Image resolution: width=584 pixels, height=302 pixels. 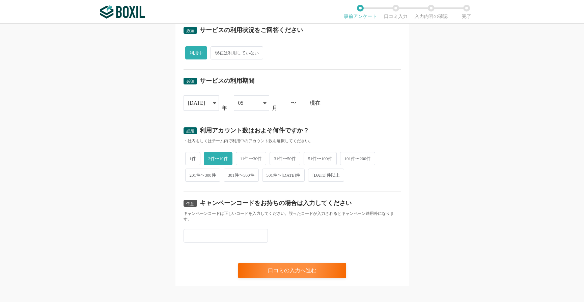 What do you see at coordinates (360, 12) in the screenshot?
I see `li: 事前アンケート` at bounding box center [360, 12].